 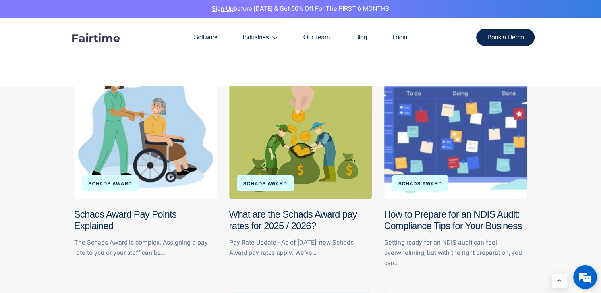 What do you see at coordinates (146, 248) in the screenshot?
I see `p: The Schads Award is complex. Assigning a pay rate to you or your staff can be…` at bounding box center [146, 248].